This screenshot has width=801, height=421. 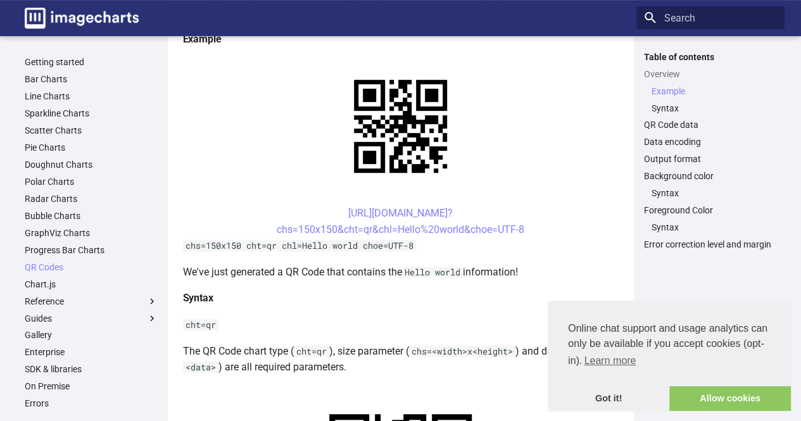 I want to click on a: Bar Charts, so click(x=91, y=79).